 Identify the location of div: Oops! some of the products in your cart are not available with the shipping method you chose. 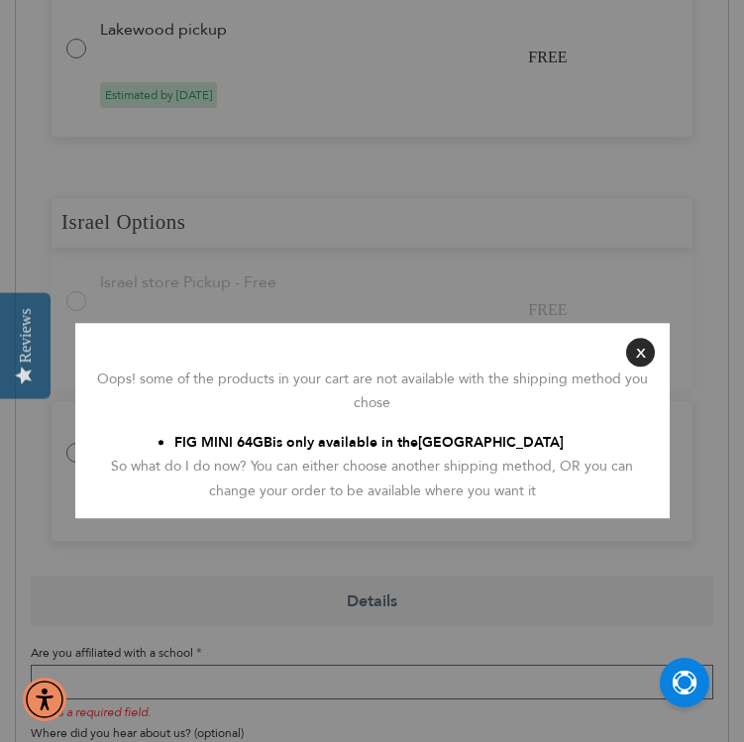
(373, 391).